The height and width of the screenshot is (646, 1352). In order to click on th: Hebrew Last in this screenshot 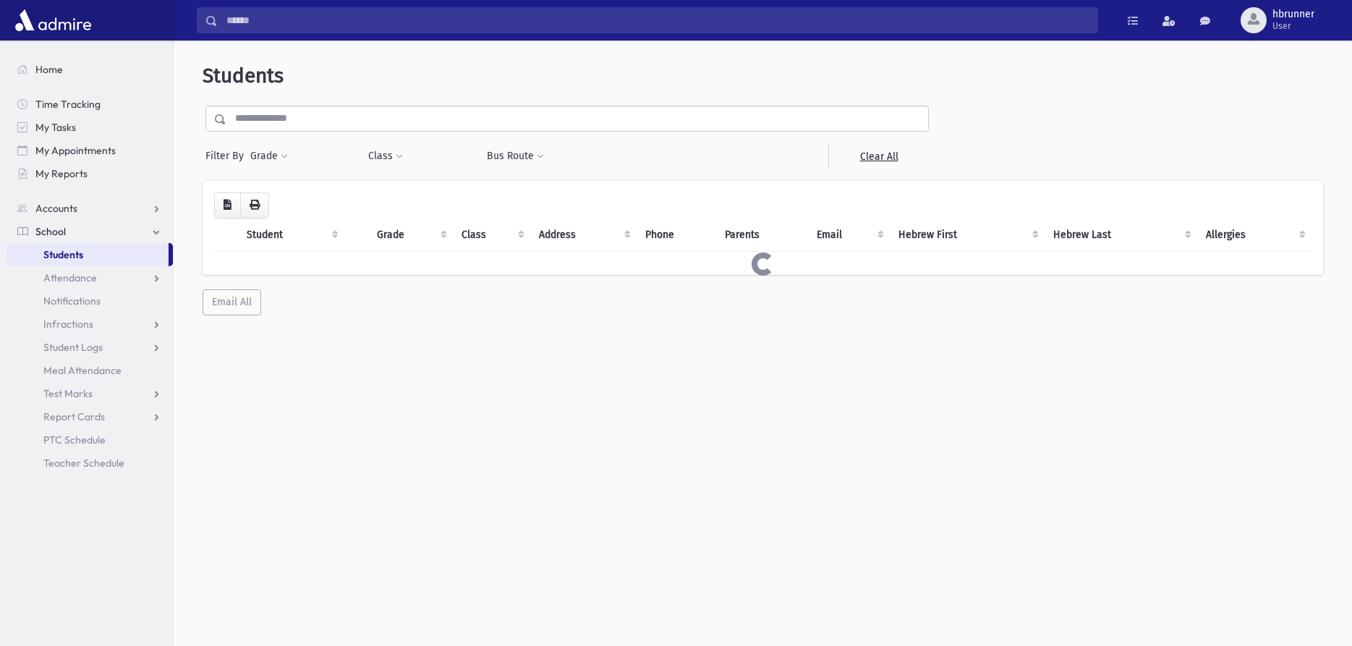, I will do `click(1120, 235)`.